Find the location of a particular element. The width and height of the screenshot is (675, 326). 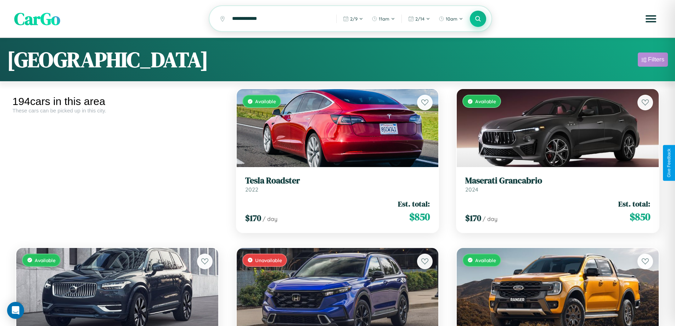

button: Filters is located at coordinates (652, 60).